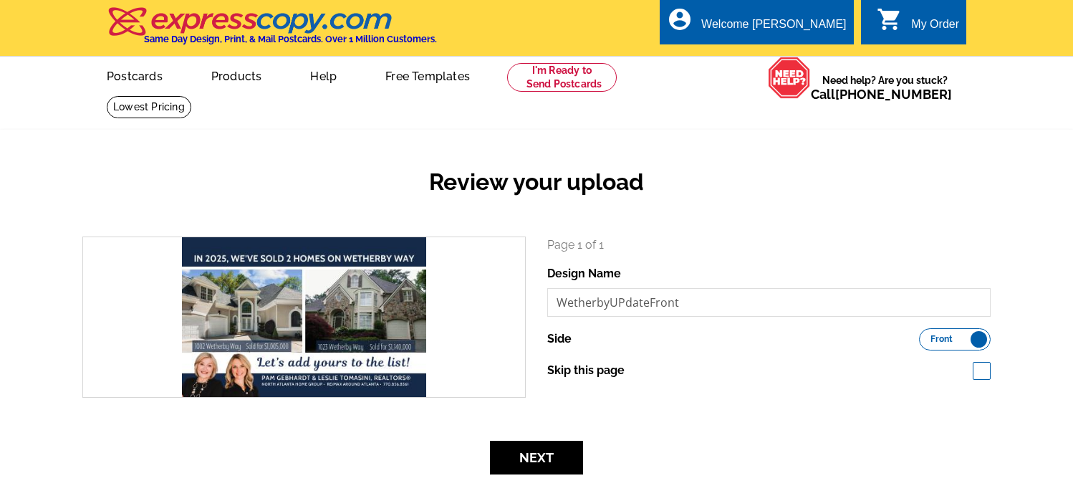 The height and width of the screenshot is (496, 1073). Describe the element at coordinates (680, 19) in the screenshot. I see `i: account_circle` at that location.